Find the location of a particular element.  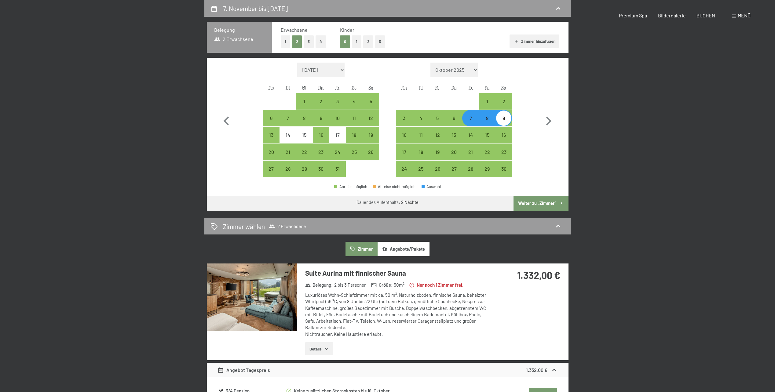

button: 0 is located at coordinates (345, 42).